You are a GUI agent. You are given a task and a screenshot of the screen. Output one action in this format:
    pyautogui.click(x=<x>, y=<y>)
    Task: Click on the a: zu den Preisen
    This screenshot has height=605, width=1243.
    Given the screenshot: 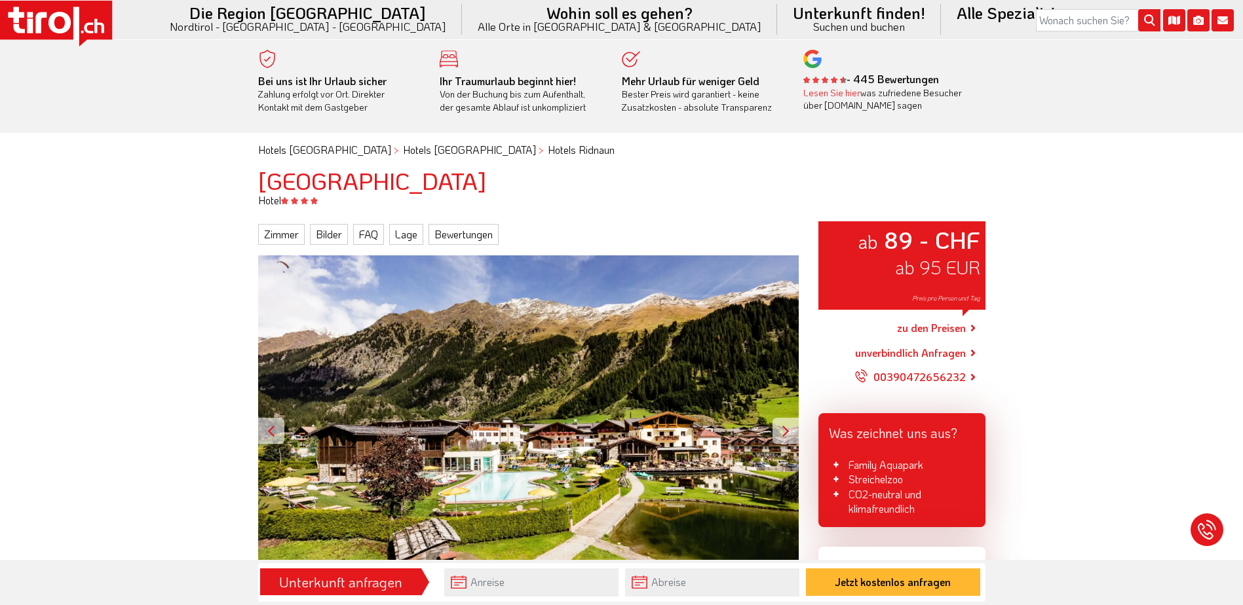 What is the action you would take?
    pyautogui.click(x=931, y=329)
    